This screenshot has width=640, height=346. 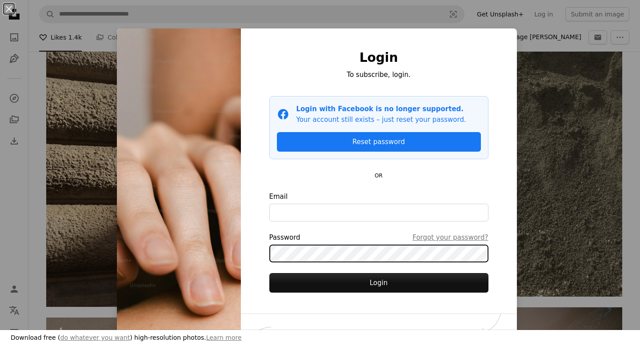 I want to click on p: Login with Facebook is no longer supported., so click(x=381, y=109).